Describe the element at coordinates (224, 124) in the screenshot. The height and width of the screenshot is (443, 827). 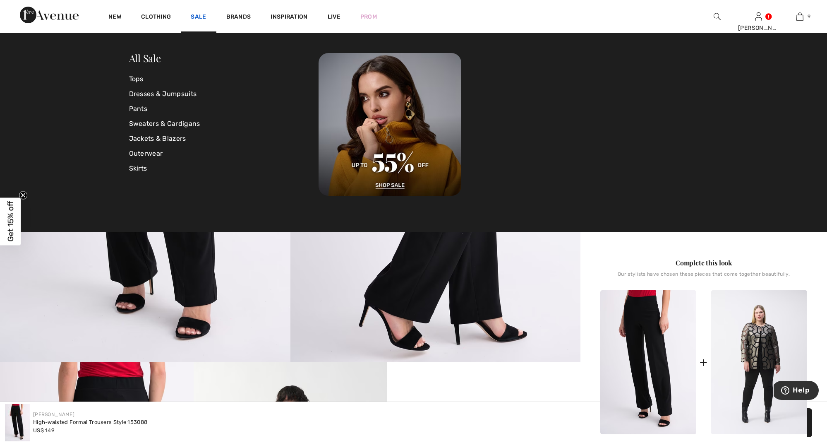
I see `a: Sweaters & Cardigans` at that location.